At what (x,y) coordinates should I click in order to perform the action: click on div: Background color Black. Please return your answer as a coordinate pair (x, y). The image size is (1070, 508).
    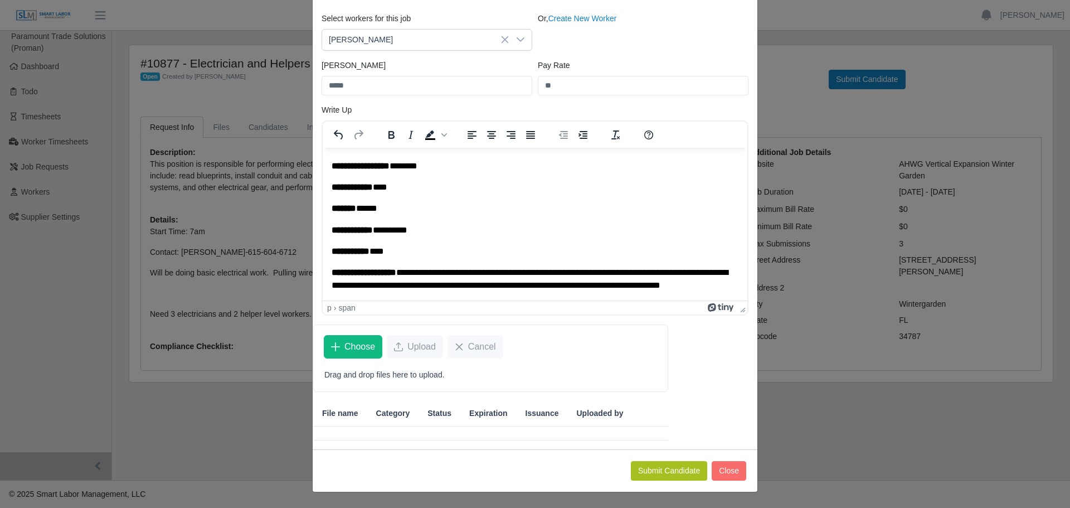
    Looking at the image, I should click on (435, 135).